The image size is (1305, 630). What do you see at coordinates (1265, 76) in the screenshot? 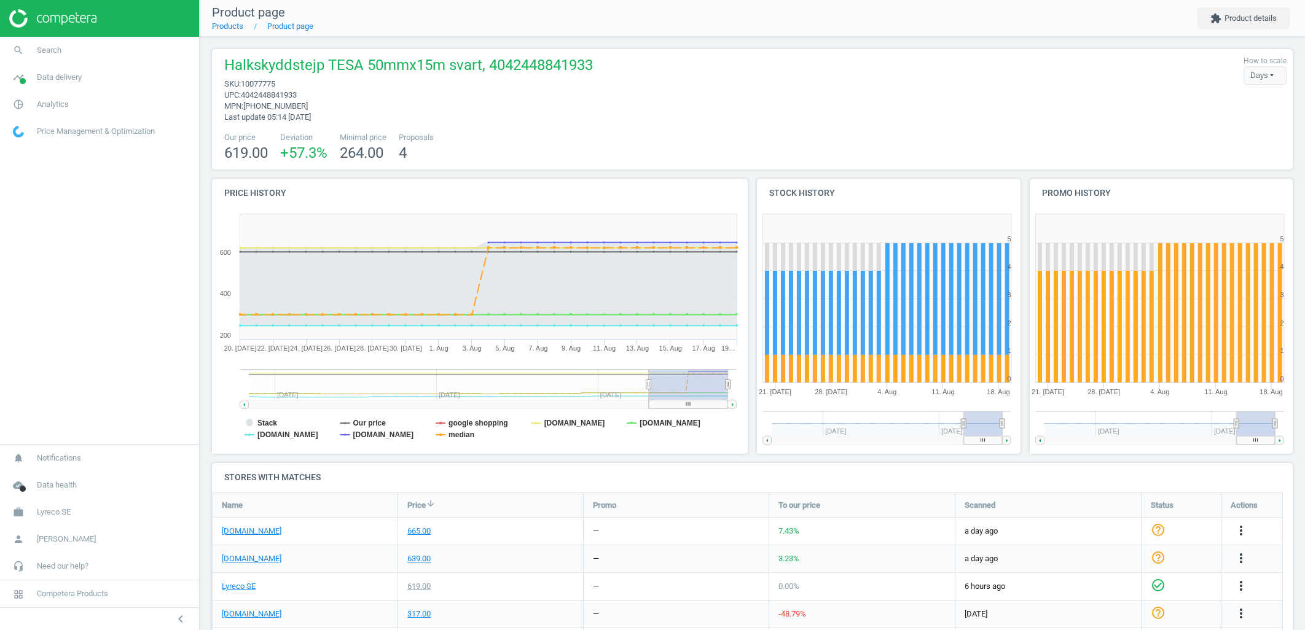
I see `div: Days` at bounding box center [1265, 76].